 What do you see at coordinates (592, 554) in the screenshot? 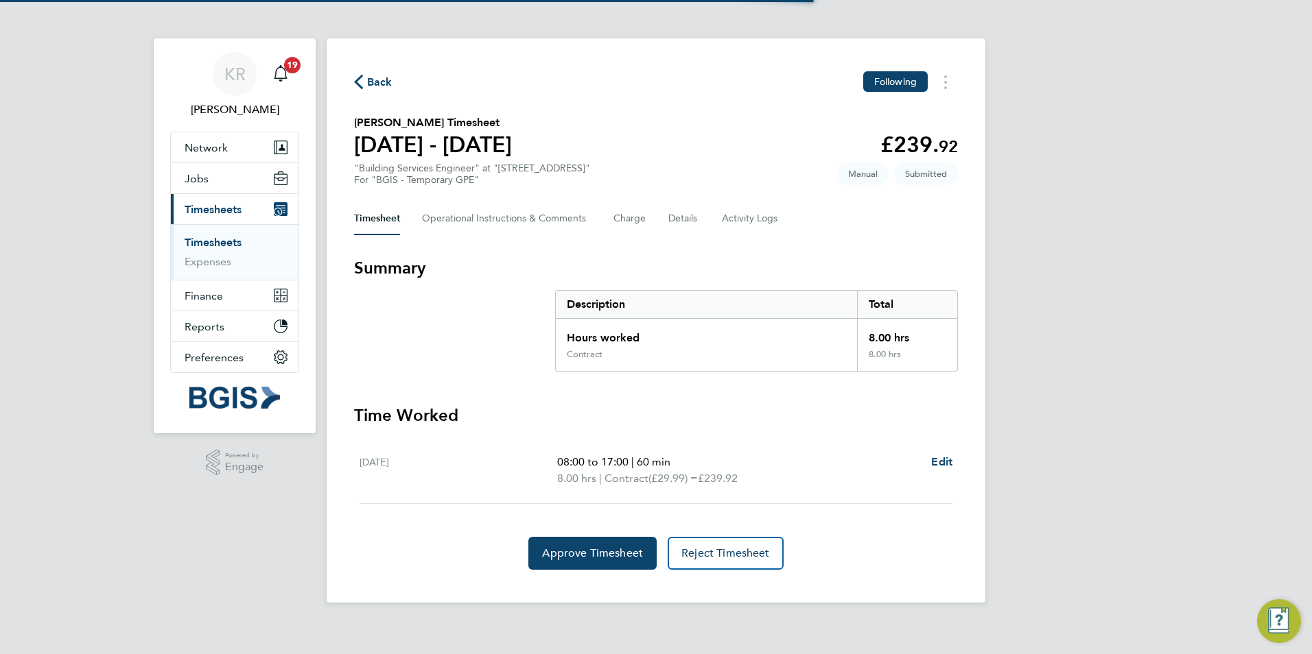
I see `button: Approve Timesheet` at bounding box center [592, 554].